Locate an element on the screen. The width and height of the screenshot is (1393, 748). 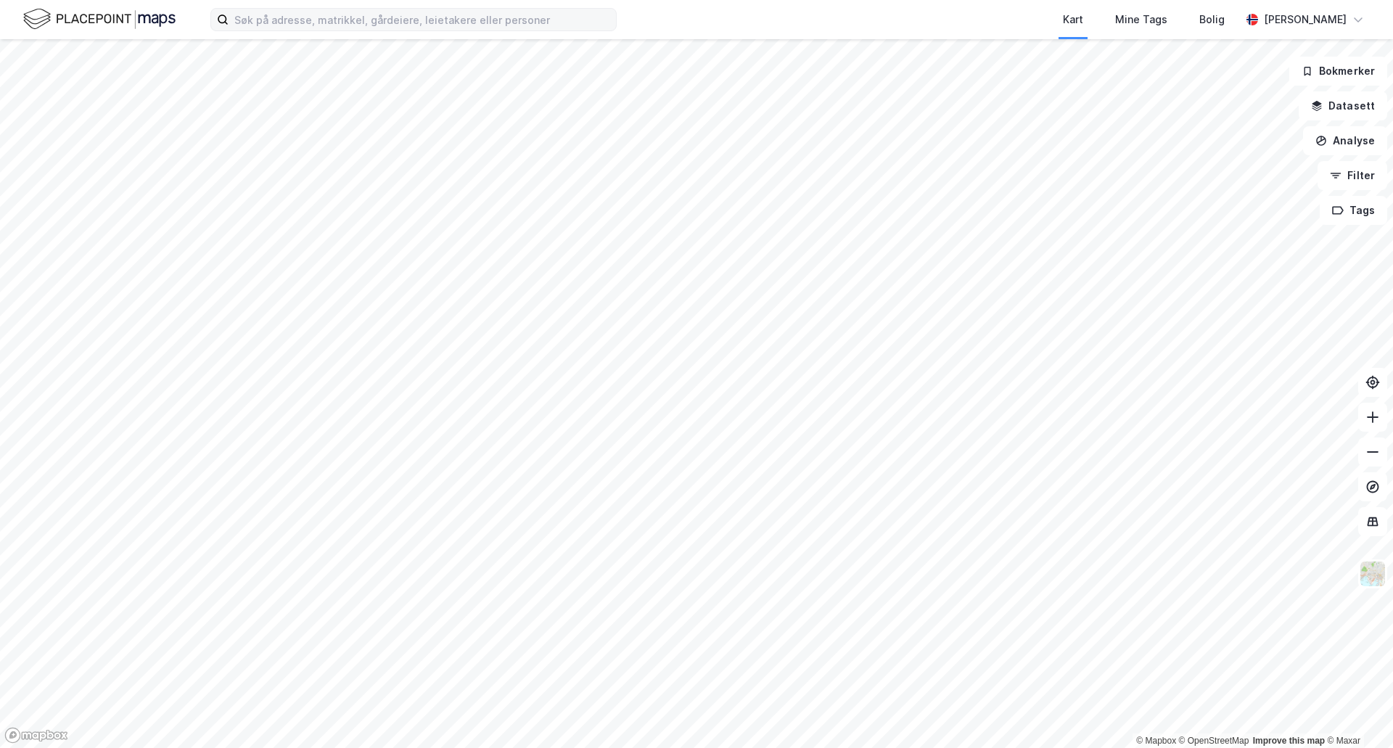
a: Improve this map is located at coordinates (1288, 741).